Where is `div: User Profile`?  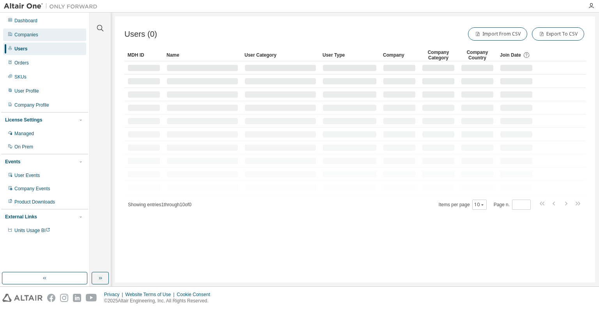 div: User Profile is located at coordinates (27, 91).